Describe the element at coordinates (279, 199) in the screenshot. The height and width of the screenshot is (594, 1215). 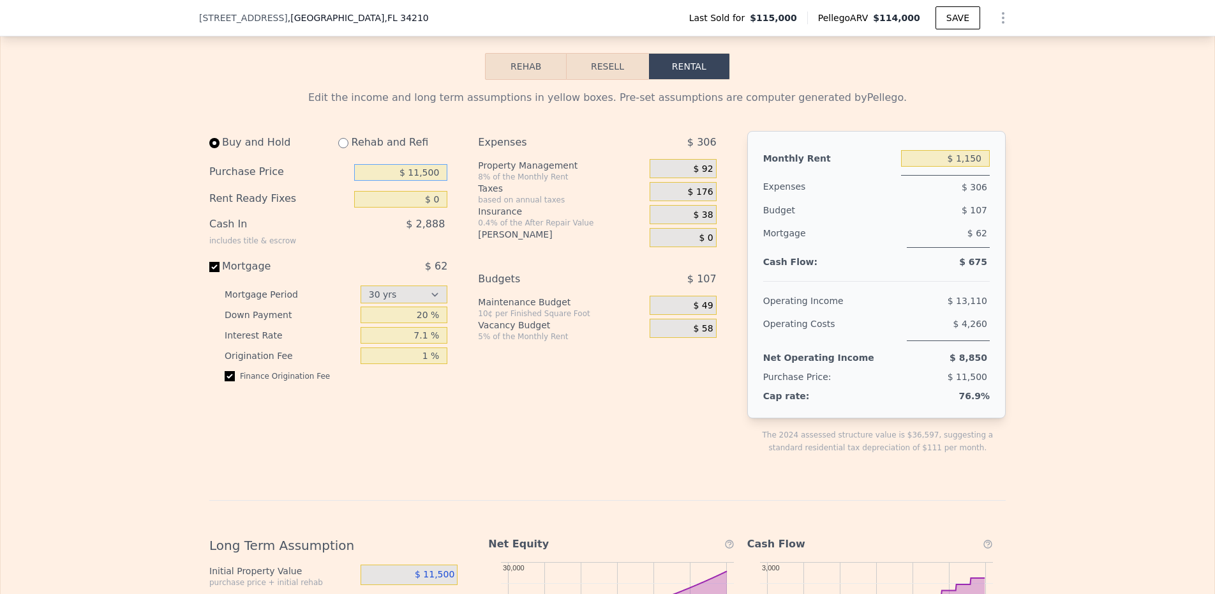
I see `div: Rent Ready Fixes` at that location.